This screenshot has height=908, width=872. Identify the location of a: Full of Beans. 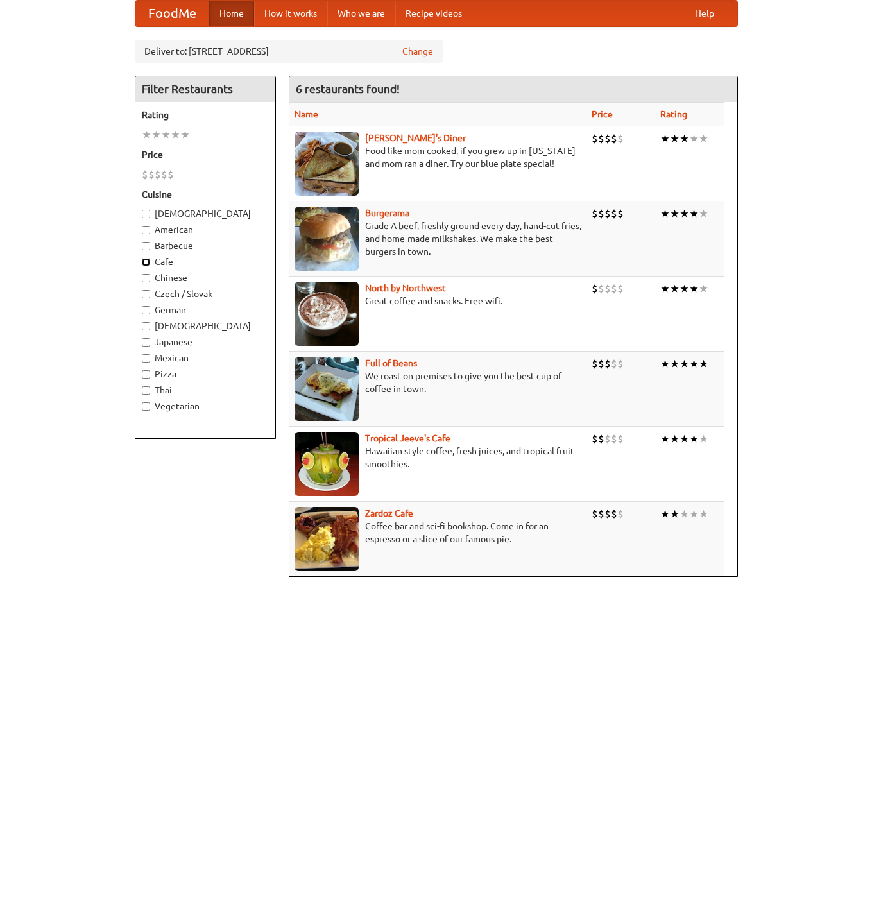
(391, 363).